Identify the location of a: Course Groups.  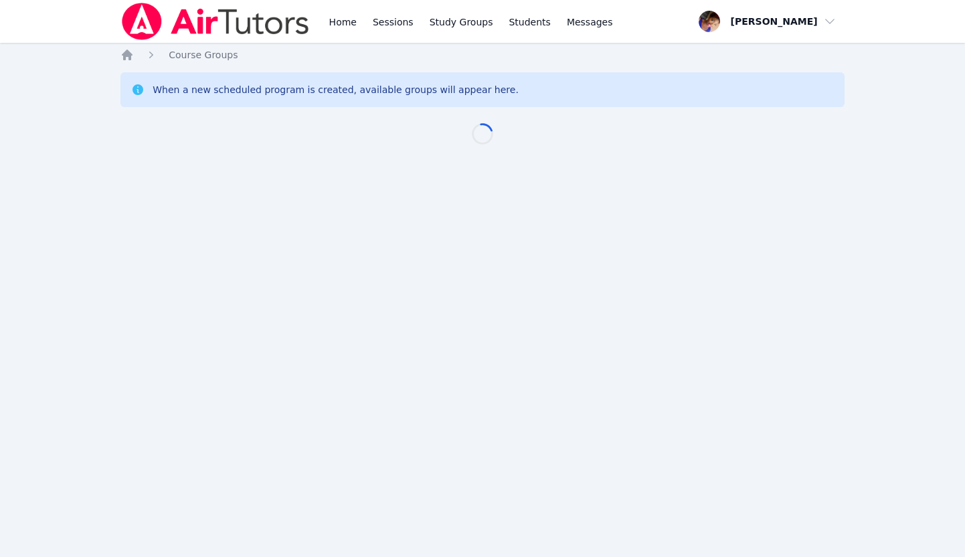
(203, 55).